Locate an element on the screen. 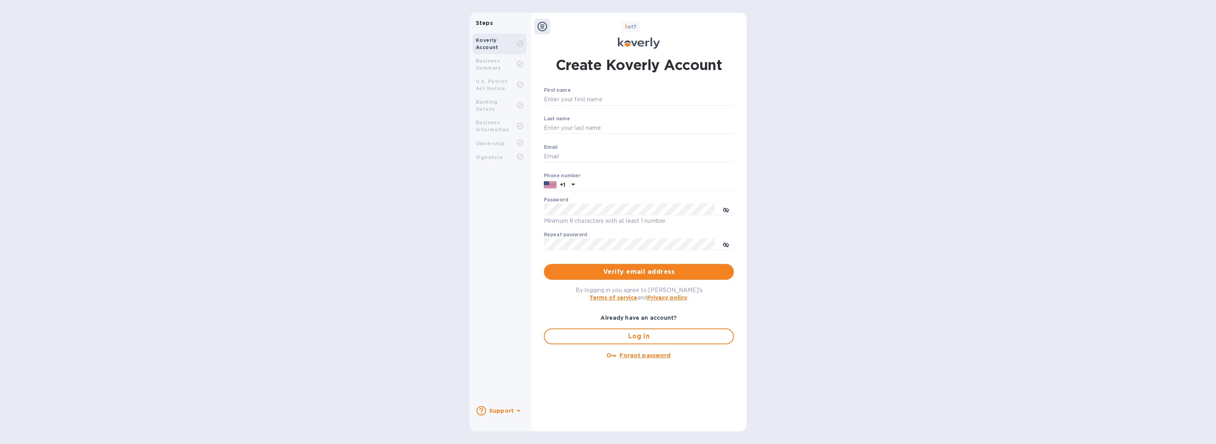  button: Verify email address is located at coordinates (639, 272).